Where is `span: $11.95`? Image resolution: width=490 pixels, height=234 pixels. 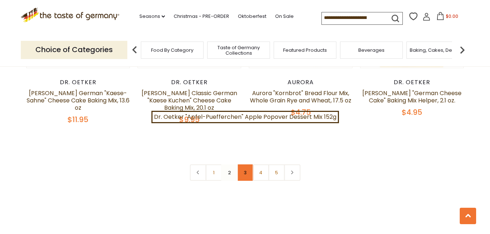
span: $11.95 is located at coordinates (78, 120).